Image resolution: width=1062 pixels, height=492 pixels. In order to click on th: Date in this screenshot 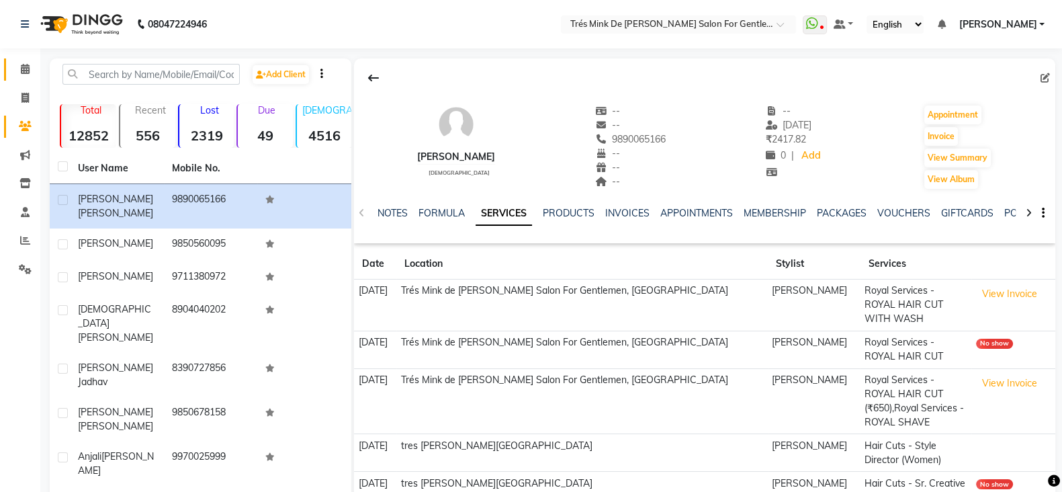, I will do `click(375, 264)`.